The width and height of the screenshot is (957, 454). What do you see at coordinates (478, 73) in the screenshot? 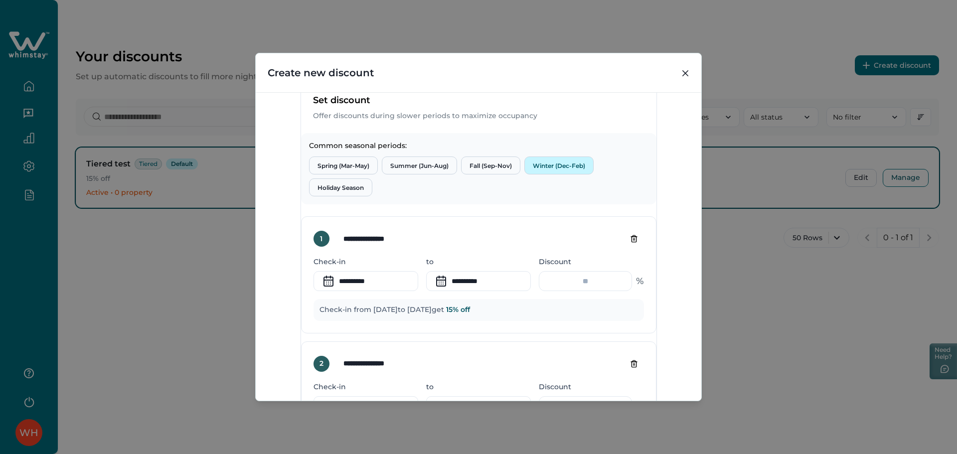
I see `header: Create new discount` at bounding box center [478, 73].